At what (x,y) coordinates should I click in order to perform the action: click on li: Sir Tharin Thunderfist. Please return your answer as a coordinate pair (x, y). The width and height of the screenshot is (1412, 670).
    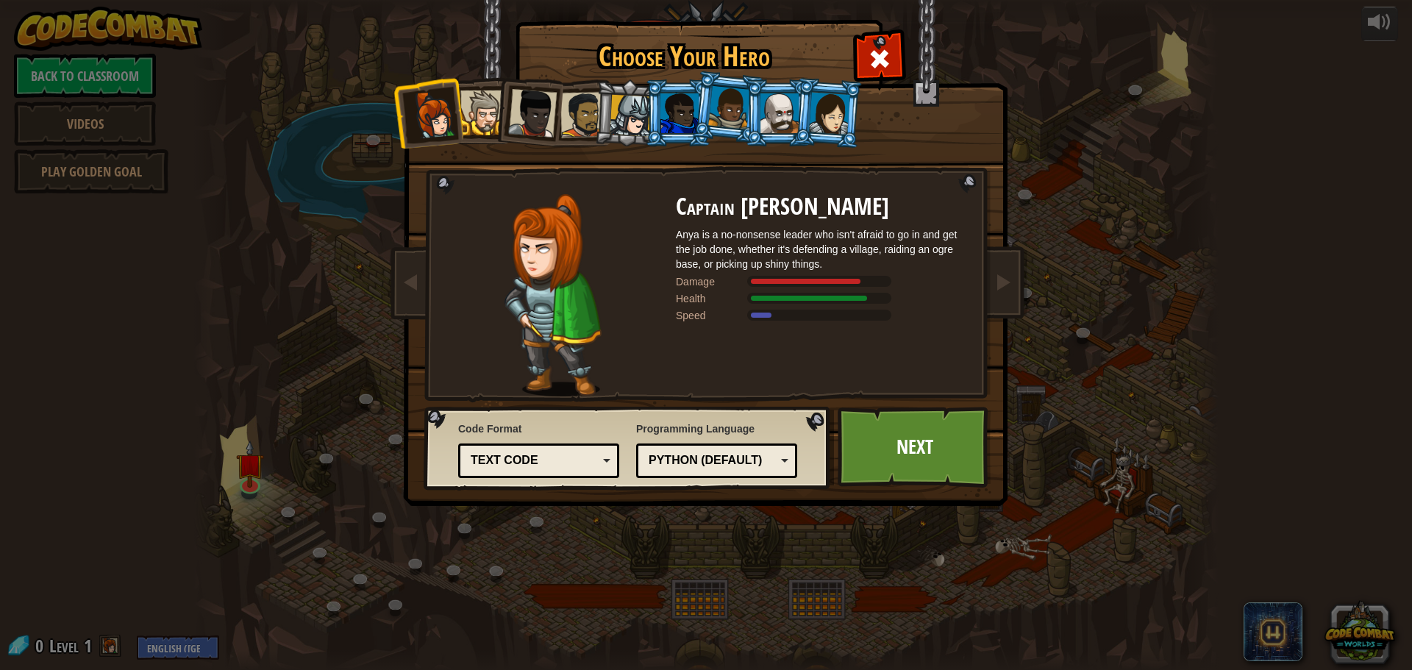
    Looking at the image, I should click on (478, 110).